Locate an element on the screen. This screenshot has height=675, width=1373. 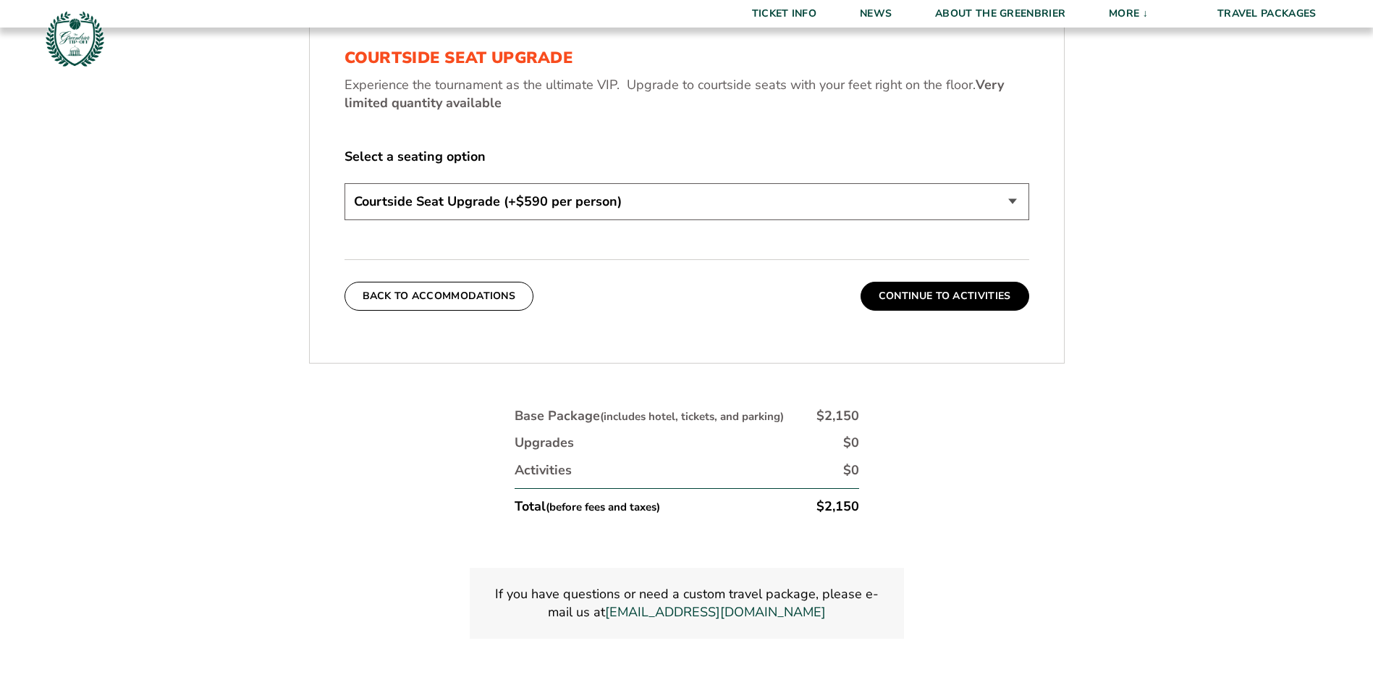
img: Greenbrier Tip-Off is located at coordinates (75, 38).